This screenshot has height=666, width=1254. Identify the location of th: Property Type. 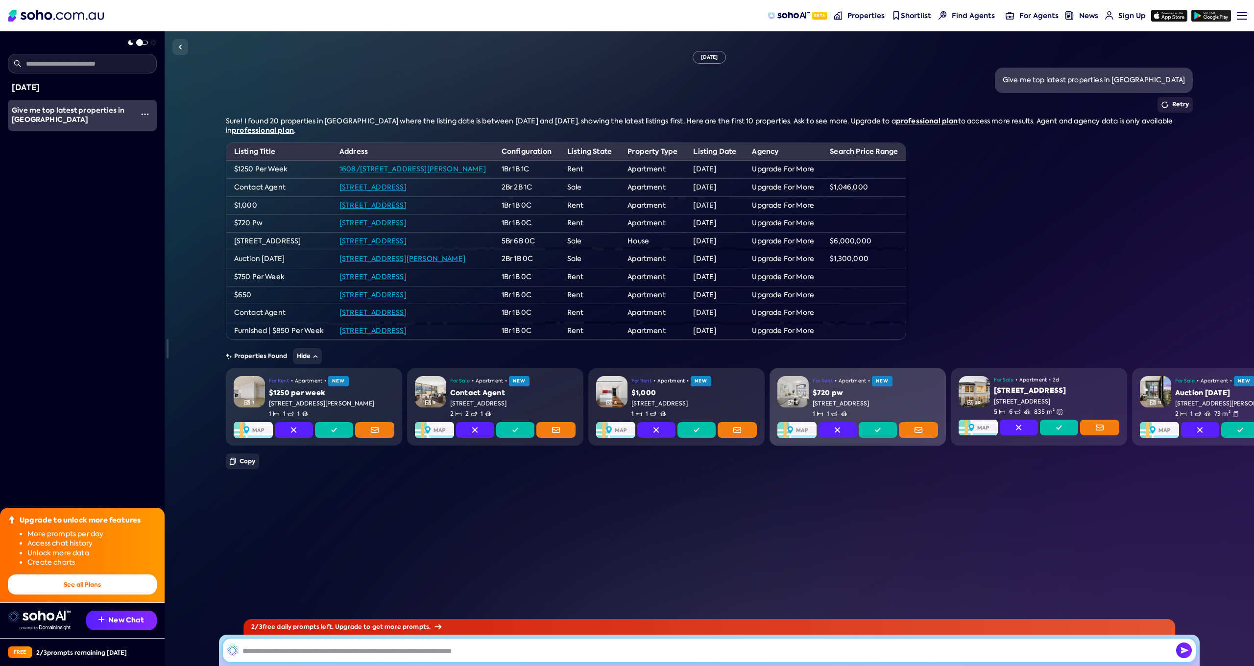
(653, 152).